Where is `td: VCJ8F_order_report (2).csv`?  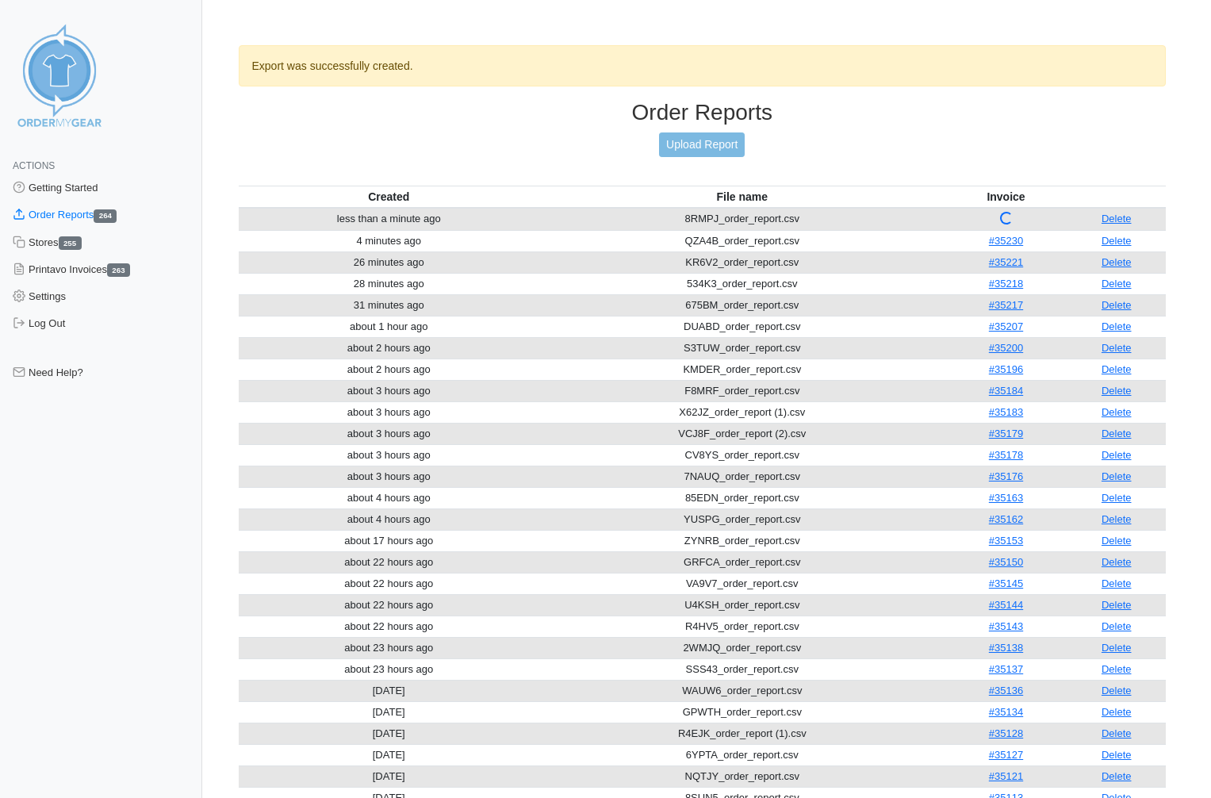
td: VCJ8F_order_report (2).csv is located at coordinates (742, 433).